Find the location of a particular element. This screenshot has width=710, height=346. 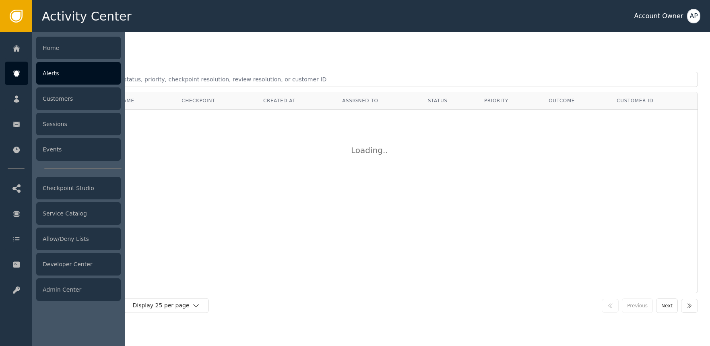

div: Created At is located at coordinates (297, 101).